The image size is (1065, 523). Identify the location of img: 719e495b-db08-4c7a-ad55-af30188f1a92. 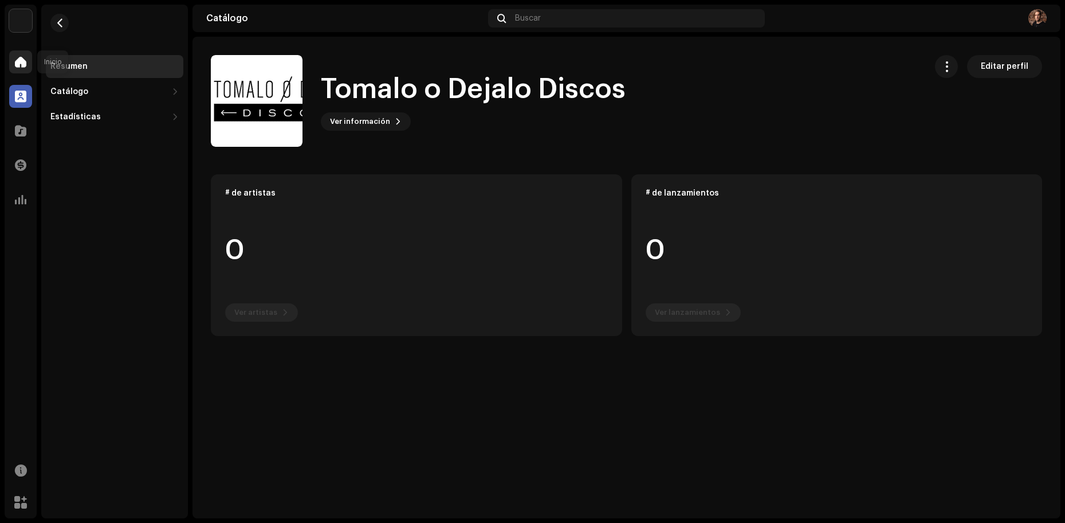
(257, 101).